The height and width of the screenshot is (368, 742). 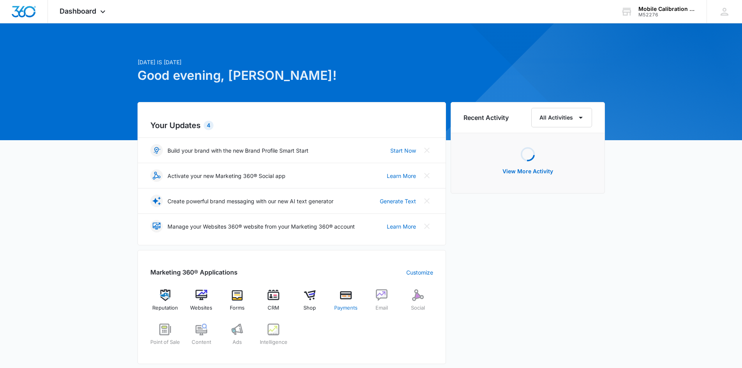 What do you see at coordinates (194, 272) in the screenshot?
I see `h2: Marketing 360® Applications` at bounding box center [194, 272].